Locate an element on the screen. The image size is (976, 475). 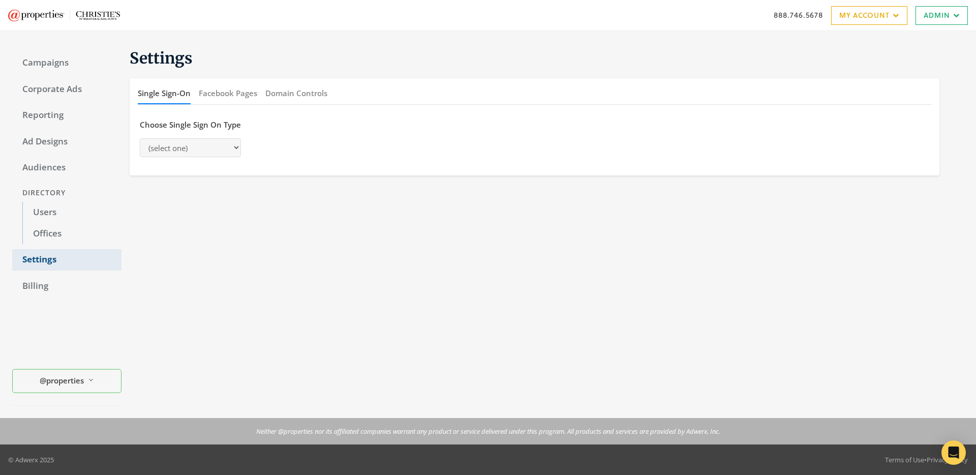
button: Domain Controls is located at coordinates (296, 93).